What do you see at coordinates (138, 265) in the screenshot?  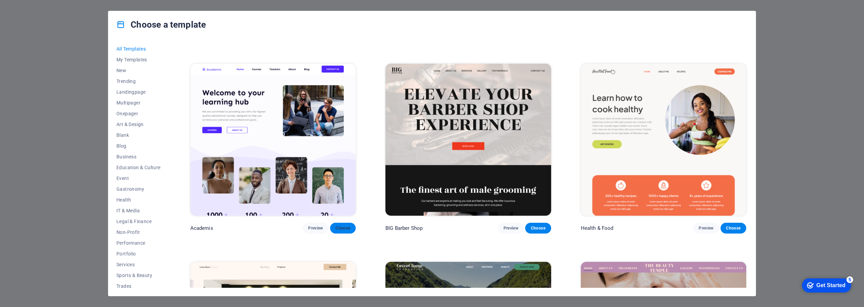 I see `button: Services` at bounding box center [138, 265].